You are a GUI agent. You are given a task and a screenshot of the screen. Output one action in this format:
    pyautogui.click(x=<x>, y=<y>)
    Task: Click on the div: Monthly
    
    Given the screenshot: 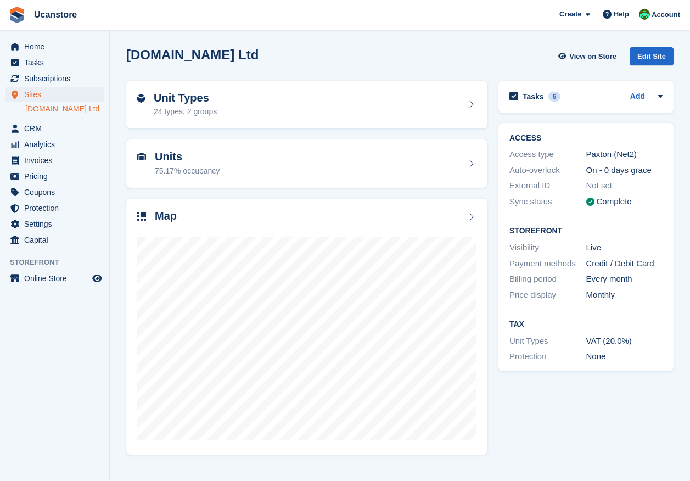 What is the action you would take?
    pyautogui.click(x=624, y=295)
    